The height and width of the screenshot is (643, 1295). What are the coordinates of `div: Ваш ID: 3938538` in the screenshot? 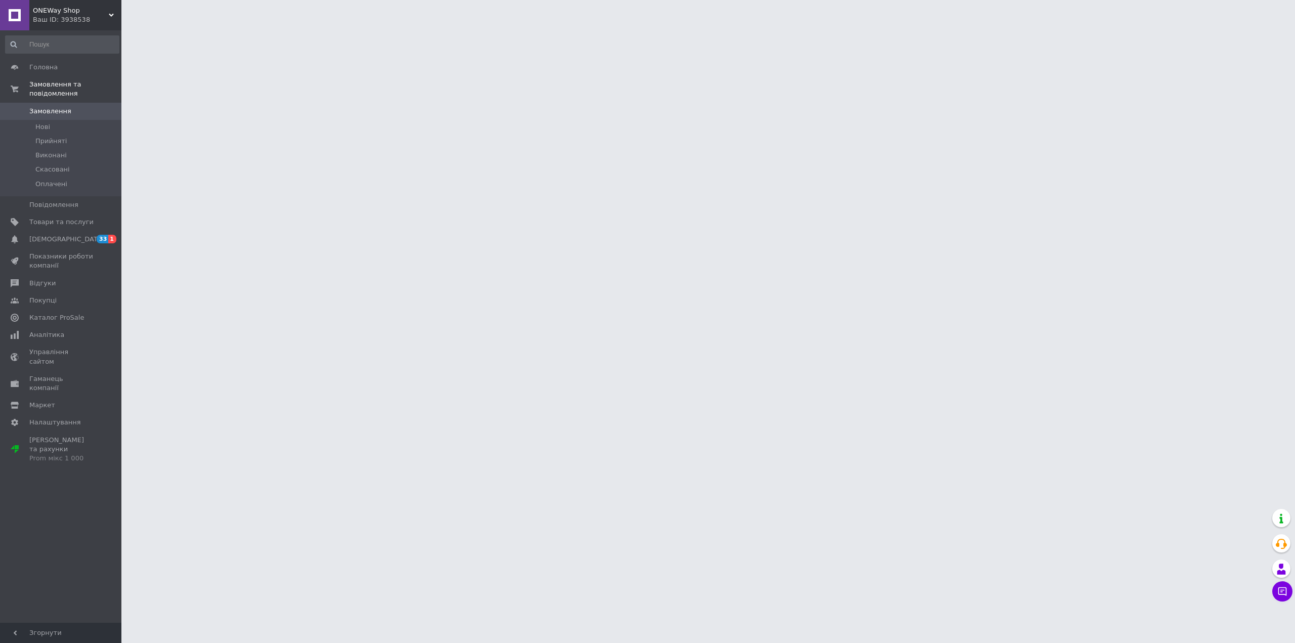 It's located at (77, 20).